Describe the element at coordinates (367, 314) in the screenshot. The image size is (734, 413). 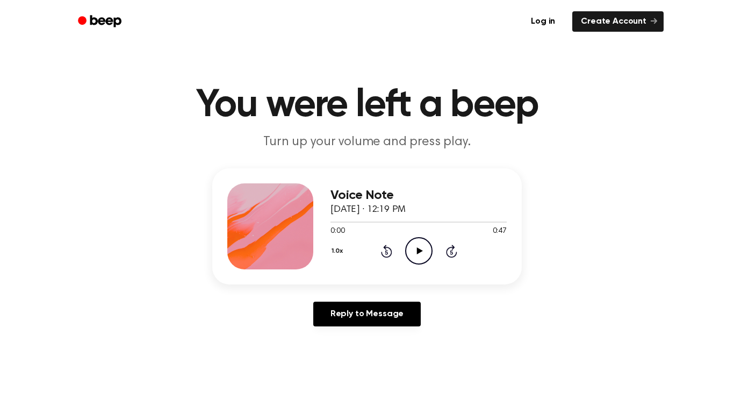
I see `a: Reply to Message` at that location.